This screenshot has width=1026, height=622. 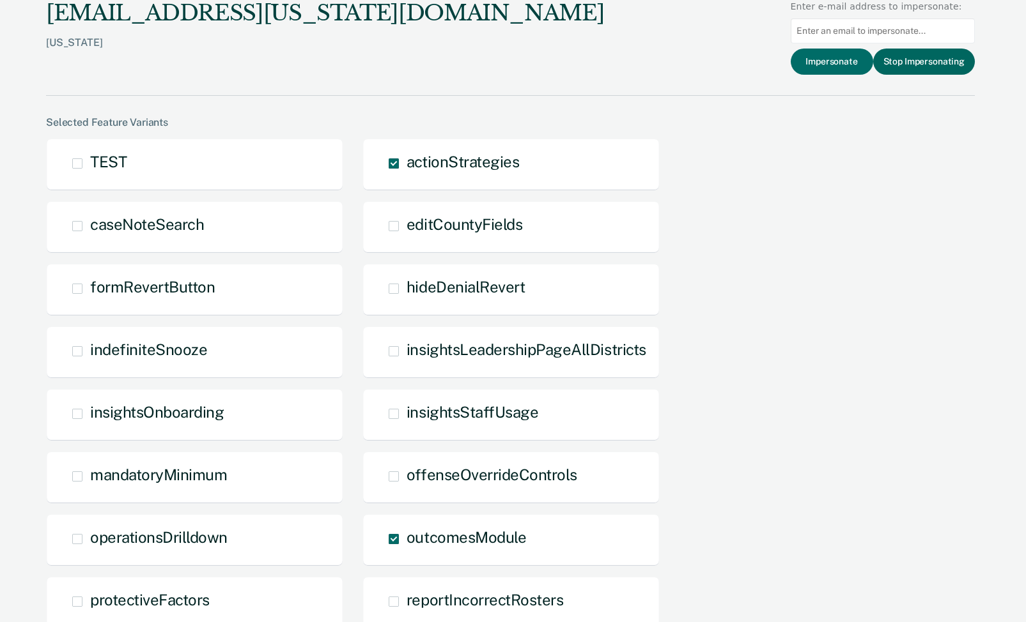 I want to click on span: TEST, so click(x=108, y=162).